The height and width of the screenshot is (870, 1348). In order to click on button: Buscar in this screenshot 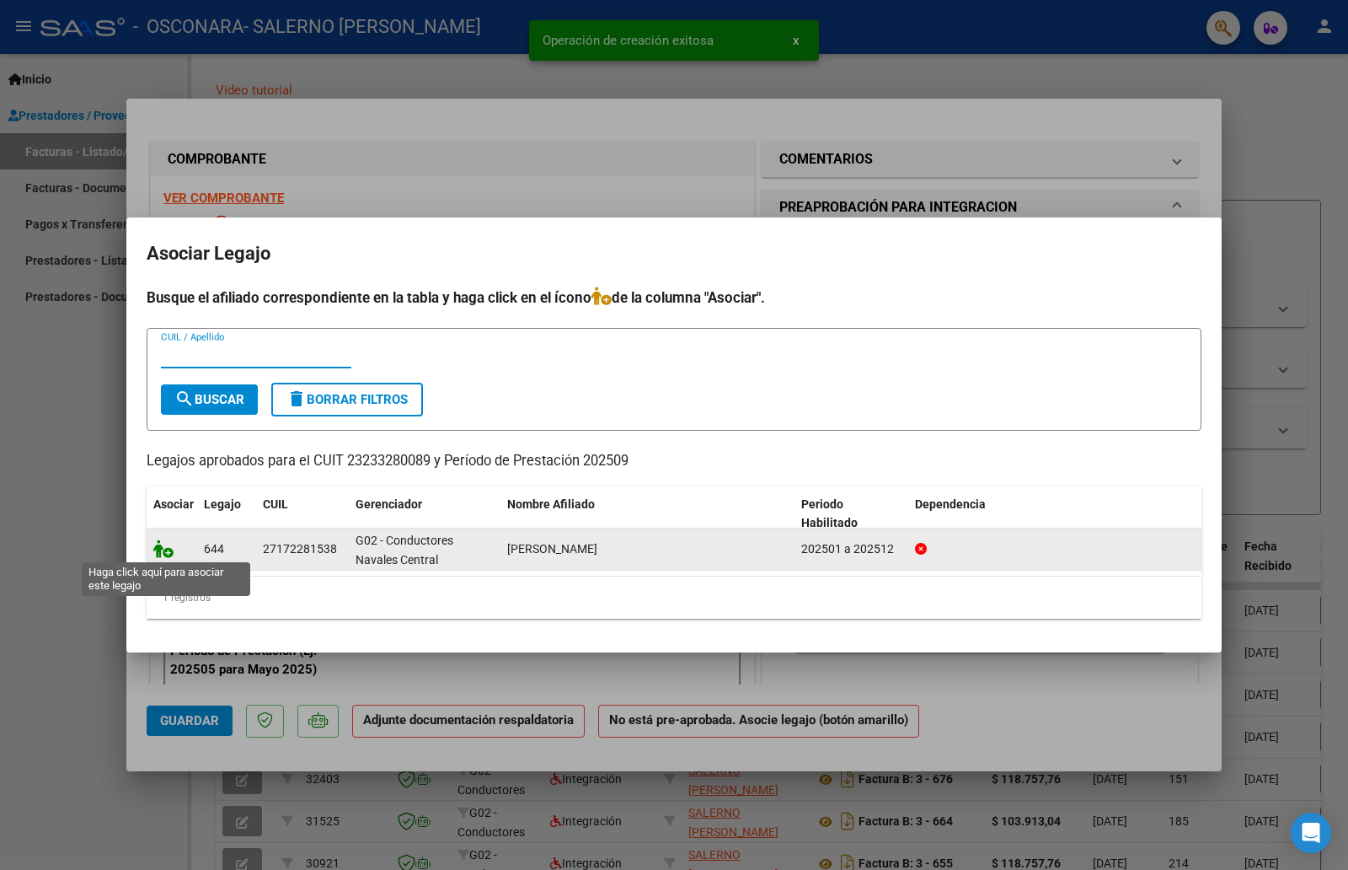, I will do `click(209, 399)`.